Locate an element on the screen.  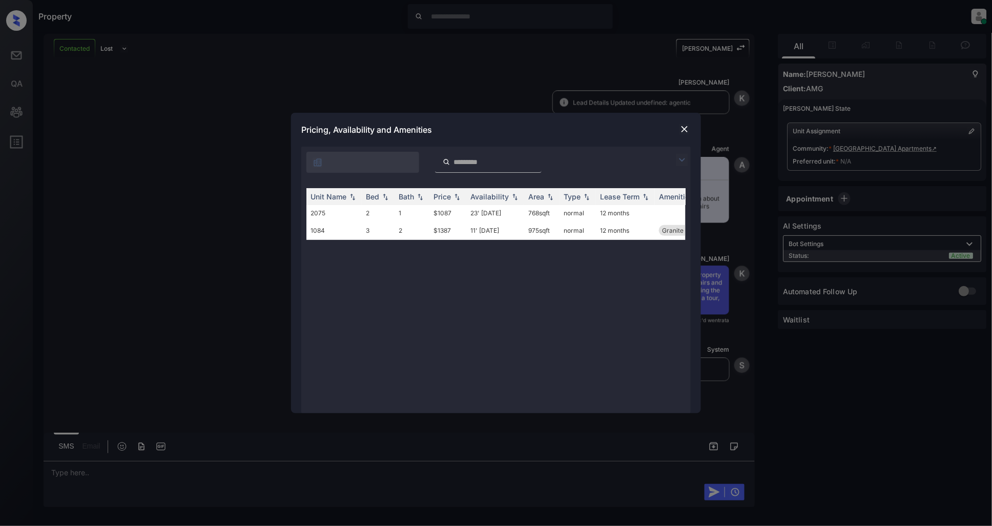
td: 3 is located at coordinates (378, 230).